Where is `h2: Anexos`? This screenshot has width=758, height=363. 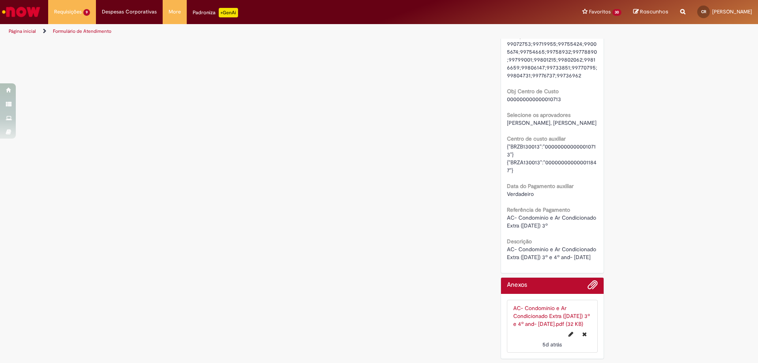 h2: Anexos is located at coordinates (517, 285).